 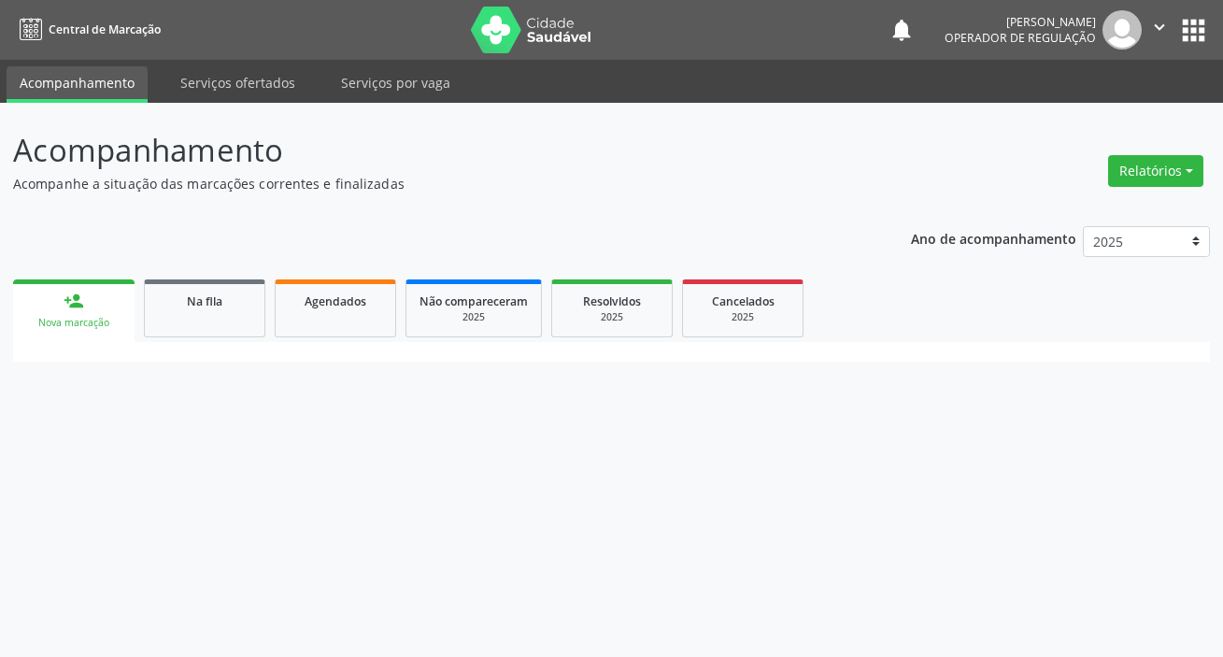 I want to click on span: Operador de regulação, so click(x=1020, y=37).